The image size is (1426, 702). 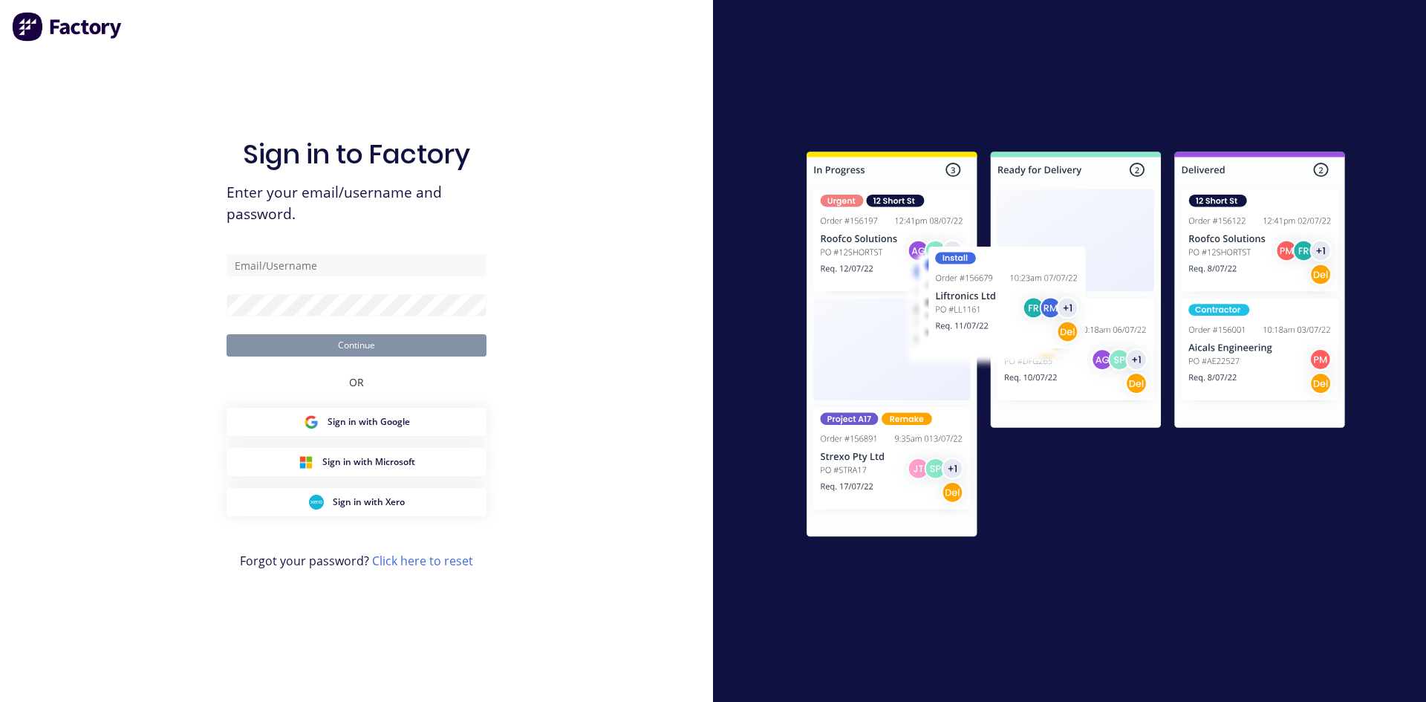 What do you see at coordinates (356, 462) in the screenshot?
I see `button: Microsoft Sign inSign in with Microsoft` at bounding box center [356, 462].